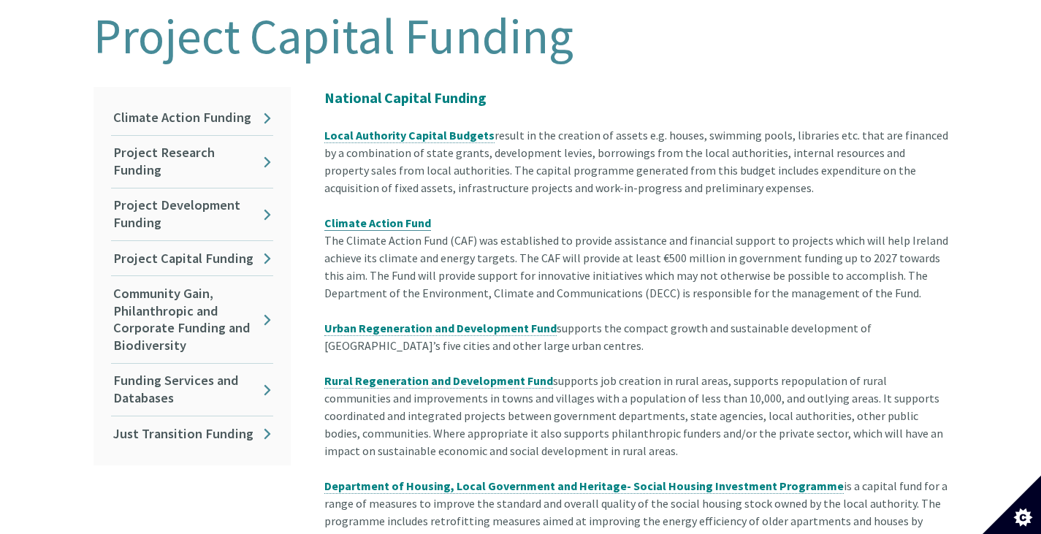 Image resolution: width=1041 pixels, height=534 pixels. I want to click on button: Set cookie preferences, so click(1012, 505).